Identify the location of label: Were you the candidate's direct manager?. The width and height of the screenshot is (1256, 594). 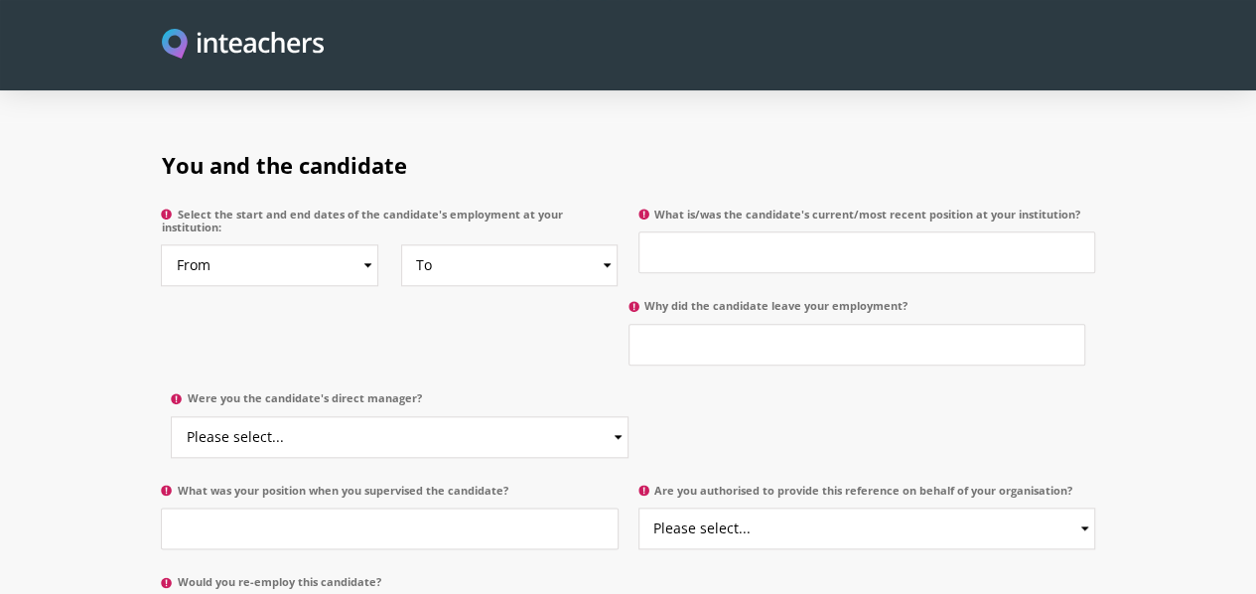
(399, 403).